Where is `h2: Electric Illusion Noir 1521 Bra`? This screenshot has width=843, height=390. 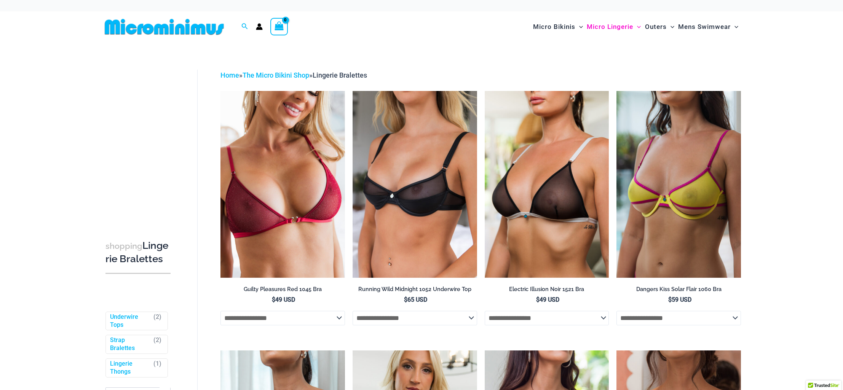 h2: Electric Illusion Noir 1521 Bra is located at coordinates (547, 290).